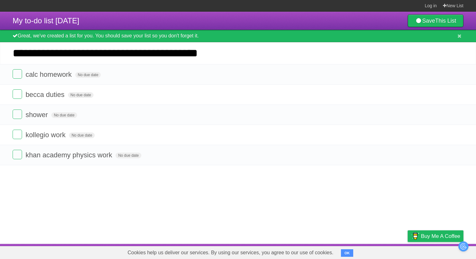 The image size is (476, 259). Describe the element at coordinates (436, 21) in the screenshot. I see `a: SaveThis List` at that location.